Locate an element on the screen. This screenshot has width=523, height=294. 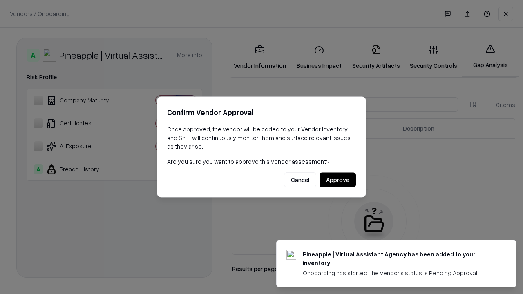
button: Approve is located at coordinates (337, 180).